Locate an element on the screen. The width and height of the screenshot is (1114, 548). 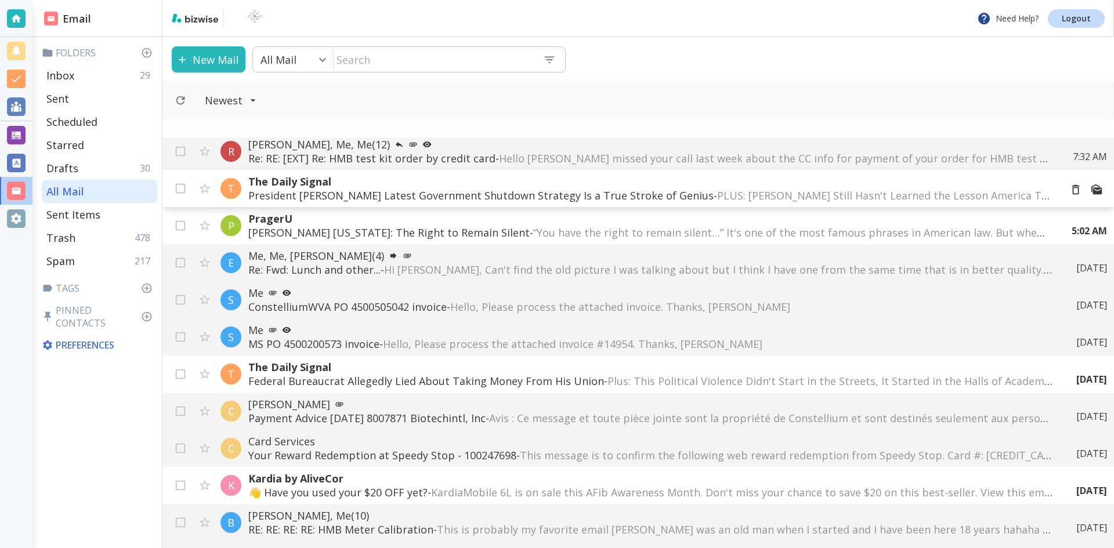
p: Need Help? is located at coordinates (1007, 19).